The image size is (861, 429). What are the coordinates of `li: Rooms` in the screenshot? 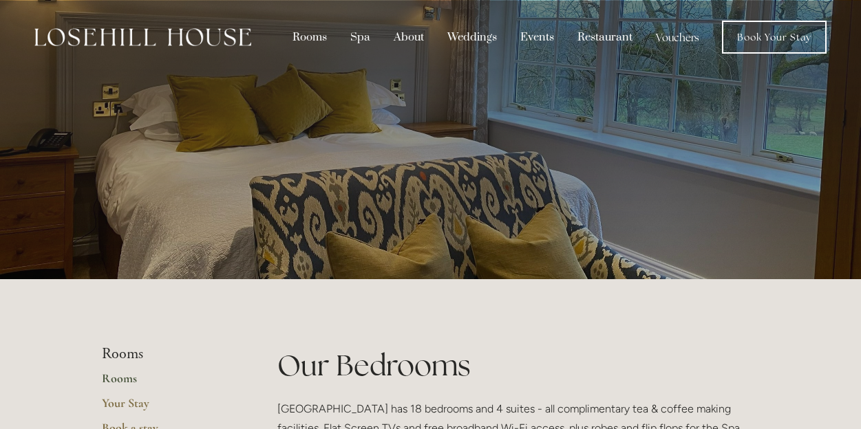 It's located at (167, 354).